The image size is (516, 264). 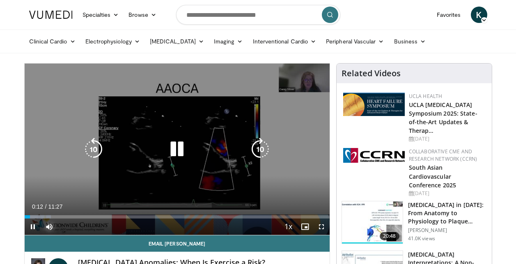 What do you see at coordinates (51, 15) in the screenshot?
I see `img: VuMedi Logo` at bounding box center [51, 15].